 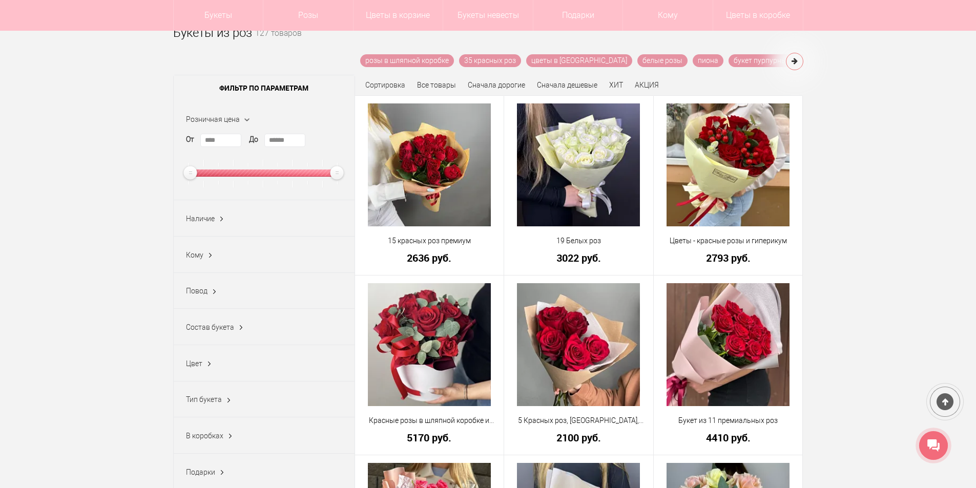 I want to click on a: розы в шляпной коробке, so click(x=407, y=60).